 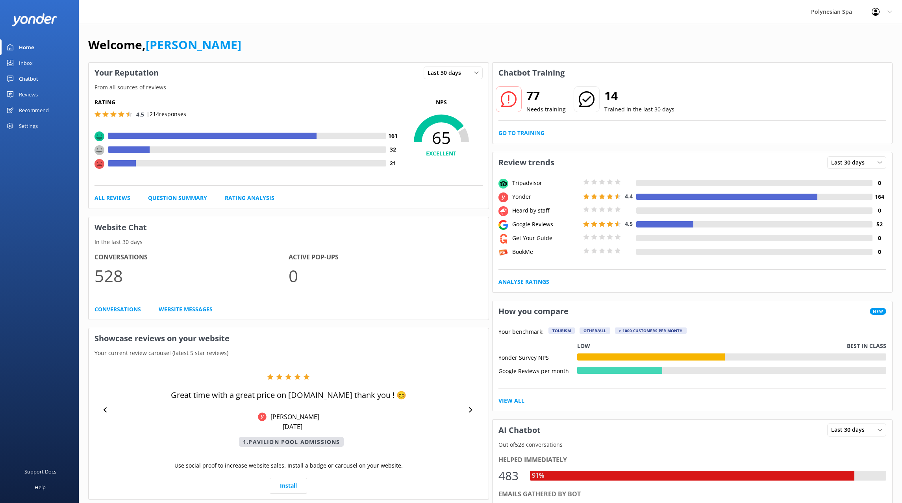 What do you see at coordinates (165, 45) in the screenshot?
I see `h1: Welcome,` at bounding box center [165, 45].